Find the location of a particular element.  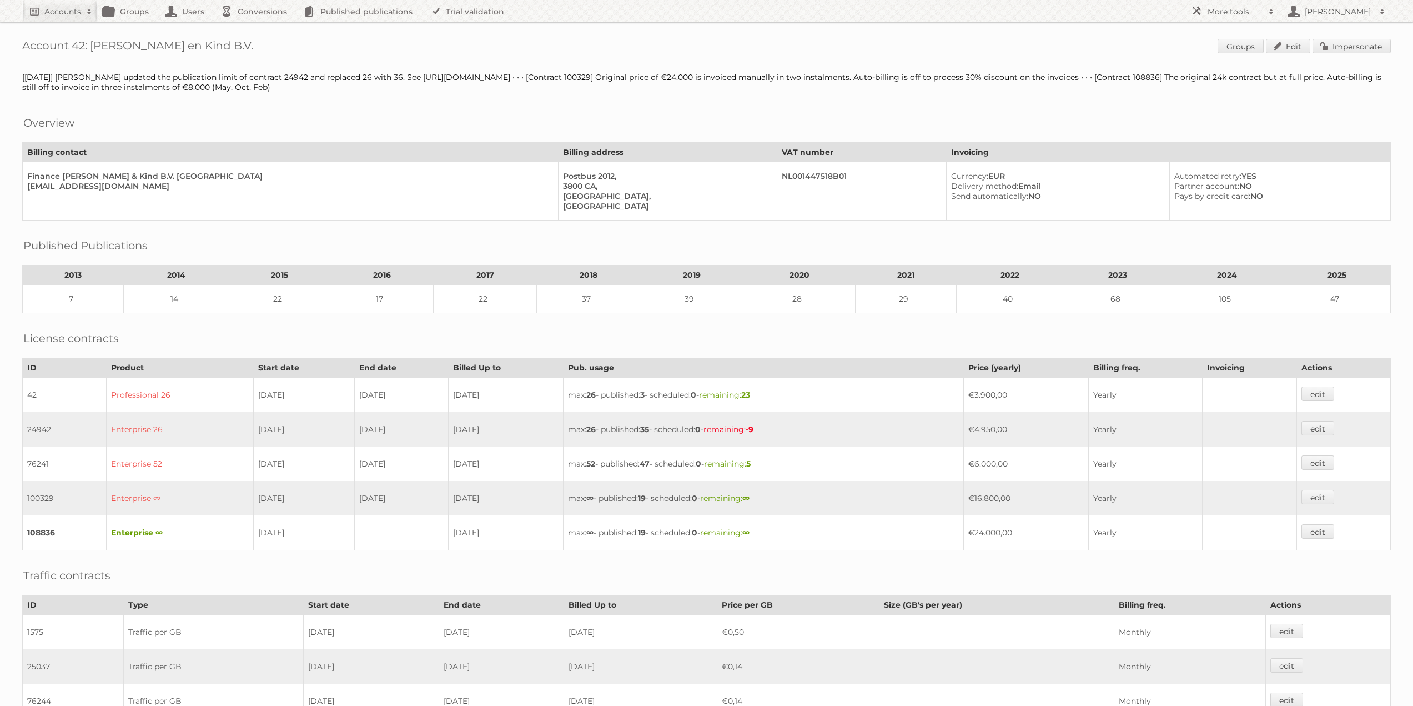

th: Actions is located at coordinates (1344, 368).